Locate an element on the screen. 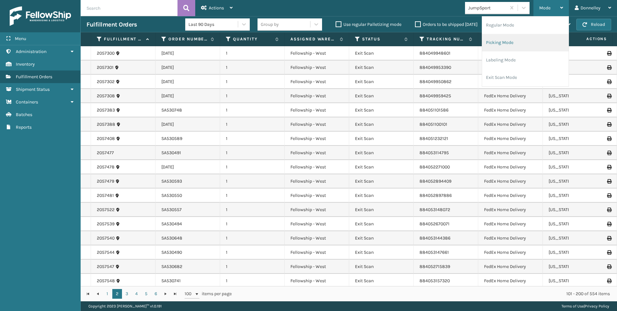  label: Order Number is located at coordinates (188, 39).